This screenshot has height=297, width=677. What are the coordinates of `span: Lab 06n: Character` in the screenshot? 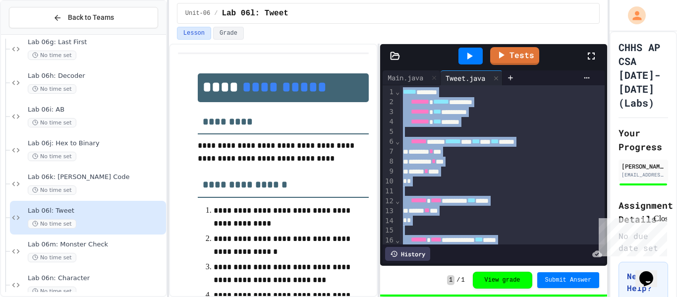 It's located at (96, 278).